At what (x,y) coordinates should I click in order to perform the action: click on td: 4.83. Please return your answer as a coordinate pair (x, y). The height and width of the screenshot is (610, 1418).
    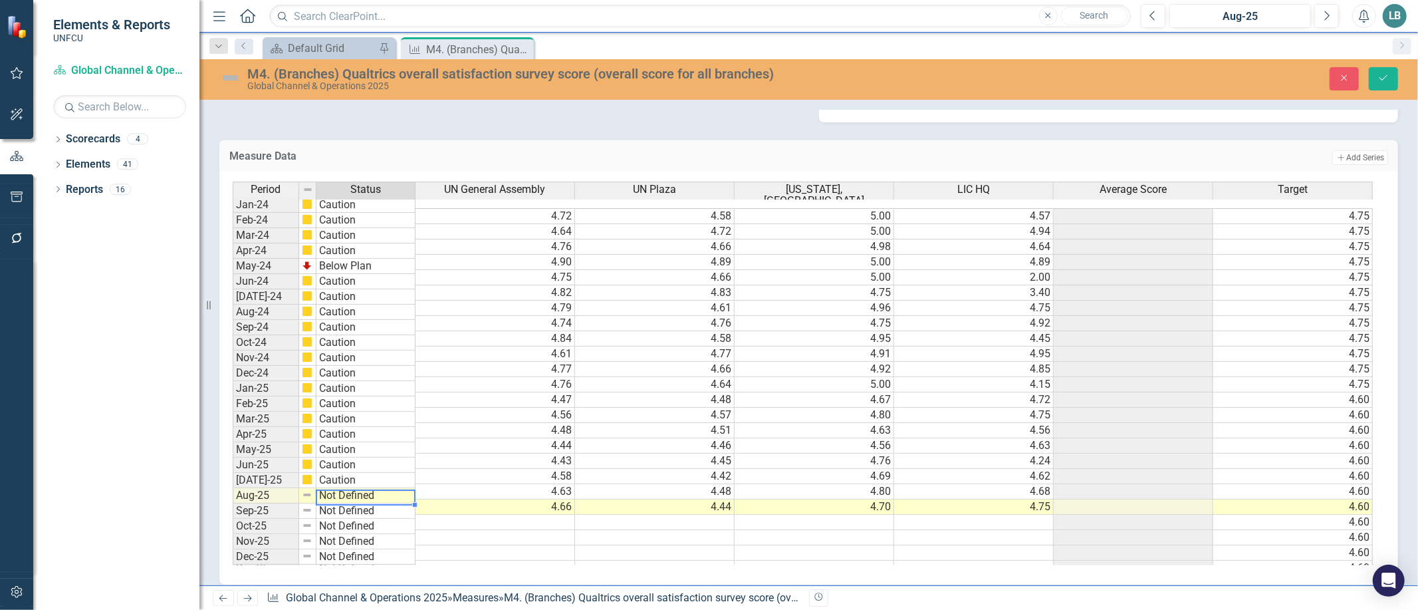
    Looking at the image, I should click on (655, 292).